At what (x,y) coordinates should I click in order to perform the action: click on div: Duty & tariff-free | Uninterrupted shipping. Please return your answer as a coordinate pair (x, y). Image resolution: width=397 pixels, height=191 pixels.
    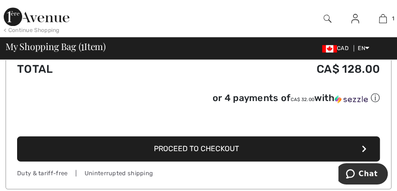
    Looking at the image, I should click on (198, 173).